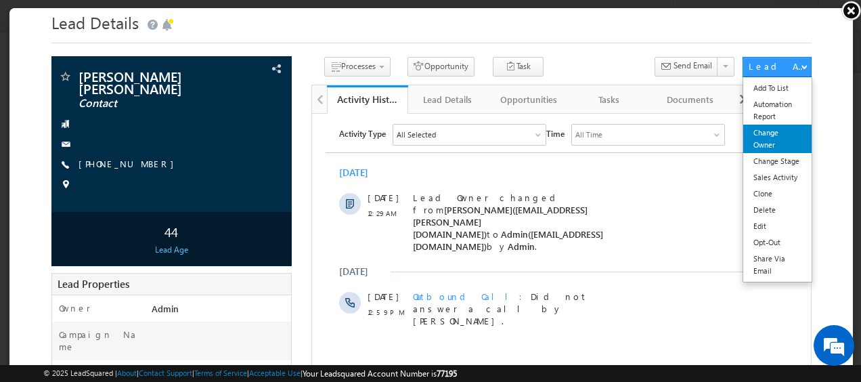  I want to click on span: Processes, so click(348, 58).